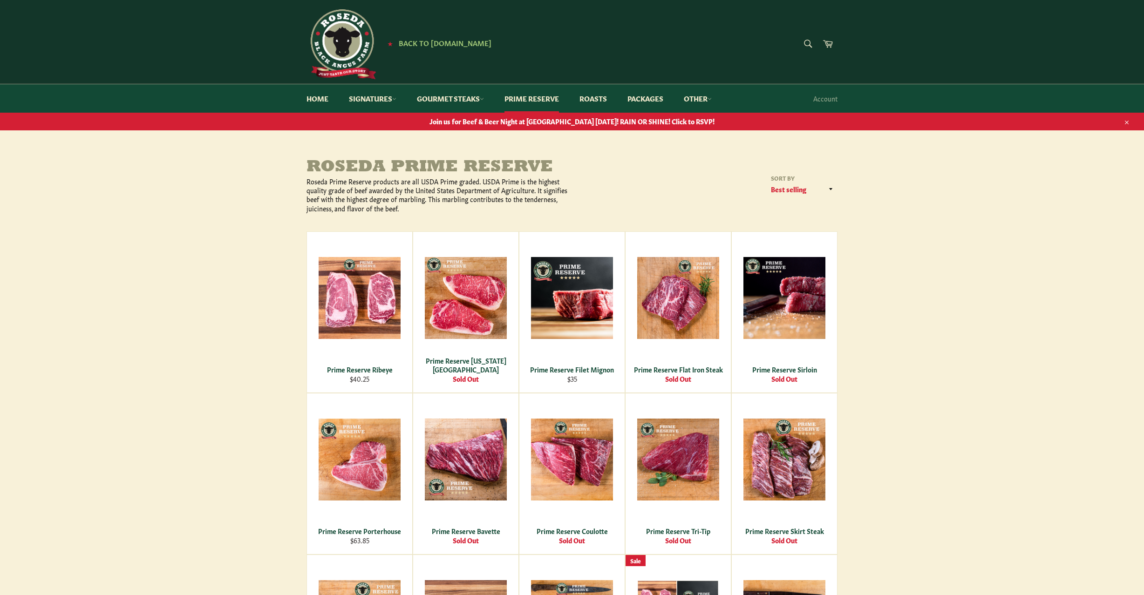 The width and height of the screenshot is (1144, 595). I want to click on img: Prime Reserve Ribeye, so click(360, 298).